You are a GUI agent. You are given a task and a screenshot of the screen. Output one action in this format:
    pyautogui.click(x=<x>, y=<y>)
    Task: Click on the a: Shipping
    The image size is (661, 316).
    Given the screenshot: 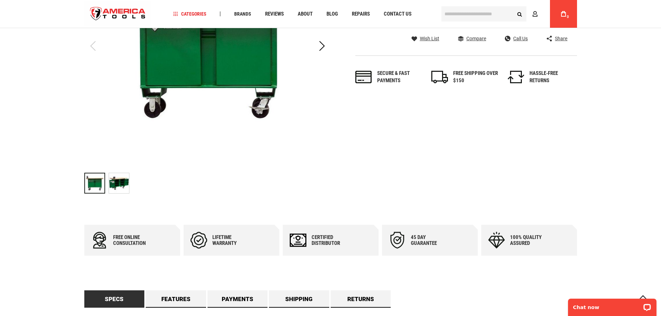 What is the action you would take?
    pyautogui.click(x=299, y=299)
    